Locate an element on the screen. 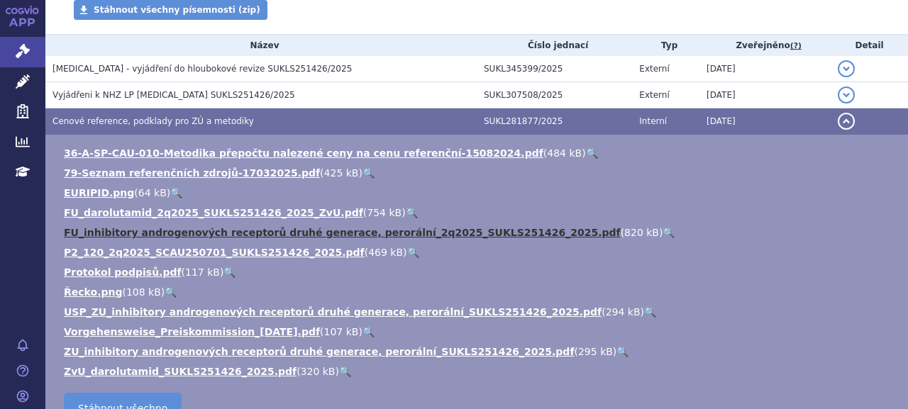 This screenshot has height=409, width=908. span: Stáhnout všechny písemnosti (zip) is located at coordinates (177, 10).